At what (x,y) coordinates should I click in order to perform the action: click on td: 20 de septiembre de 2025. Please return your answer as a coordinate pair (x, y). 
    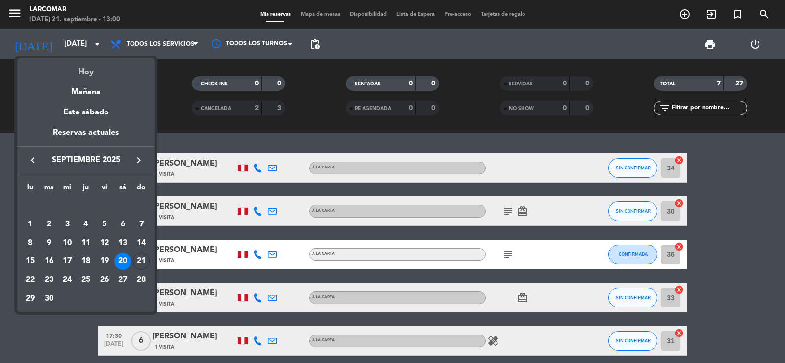
    Looking at the image, I should click on (123, 261).